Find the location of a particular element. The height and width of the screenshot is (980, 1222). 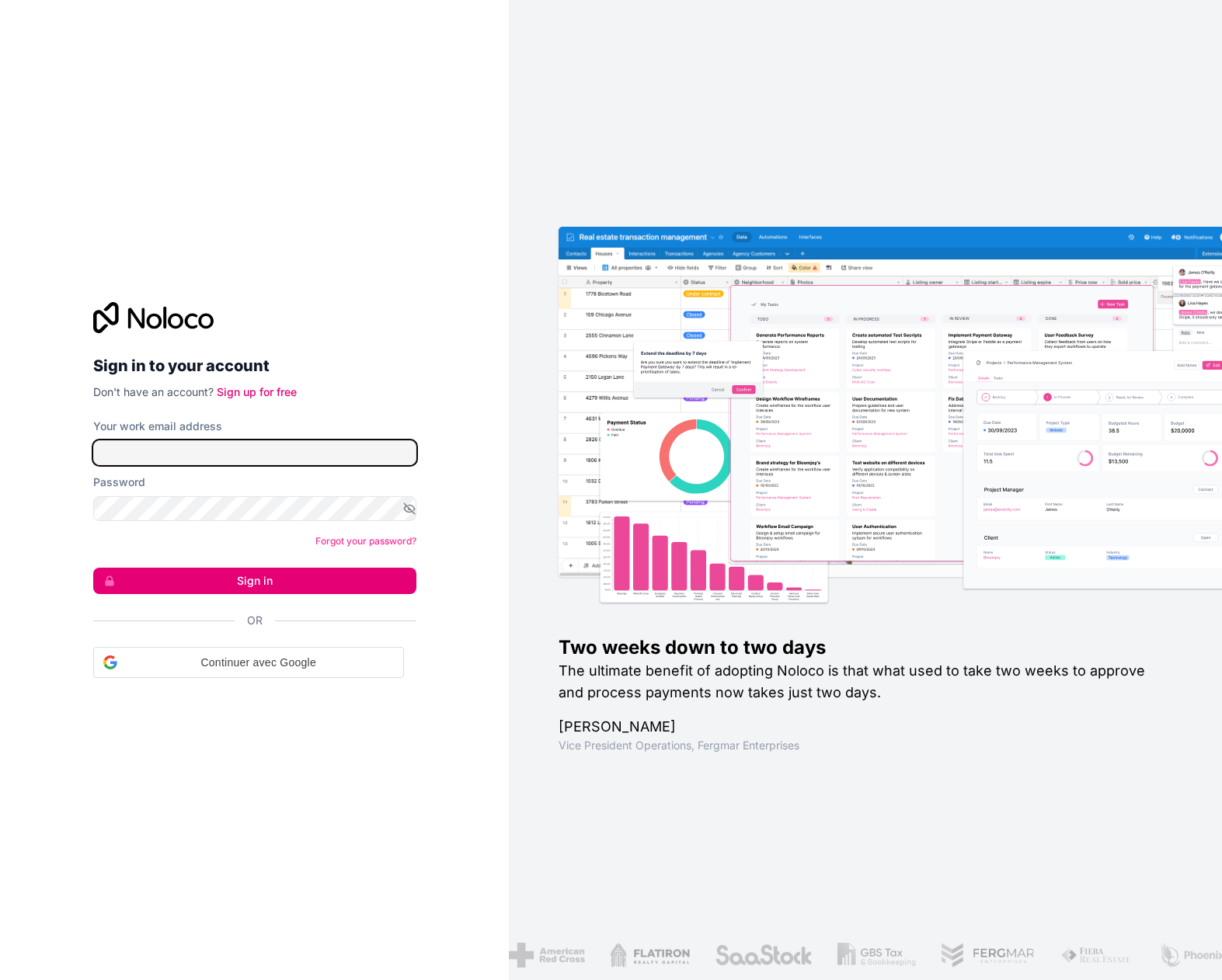

span: Or is located at coordinates (255, 620).